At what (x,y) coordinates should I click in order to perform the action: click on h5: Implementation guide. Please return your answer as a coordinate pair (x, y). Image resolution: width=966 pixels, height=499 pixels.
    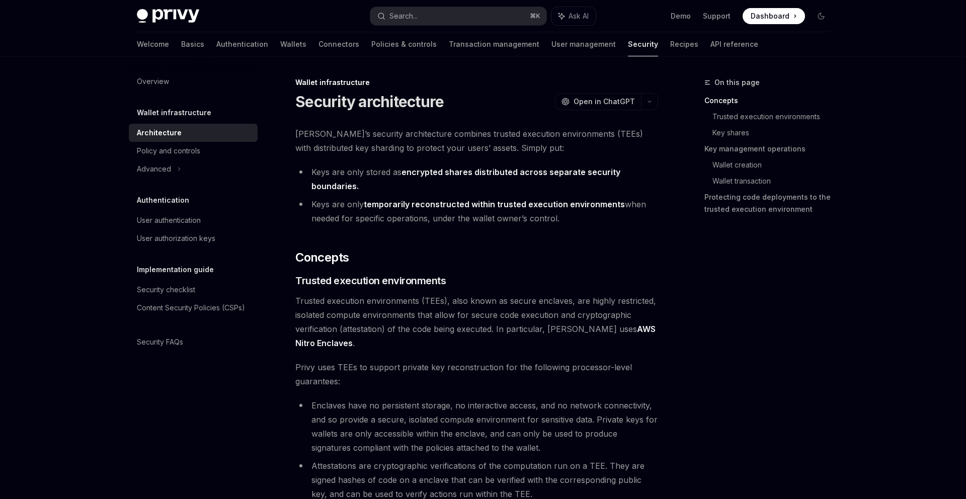
    Looking at the image, I should click on (175, 270).